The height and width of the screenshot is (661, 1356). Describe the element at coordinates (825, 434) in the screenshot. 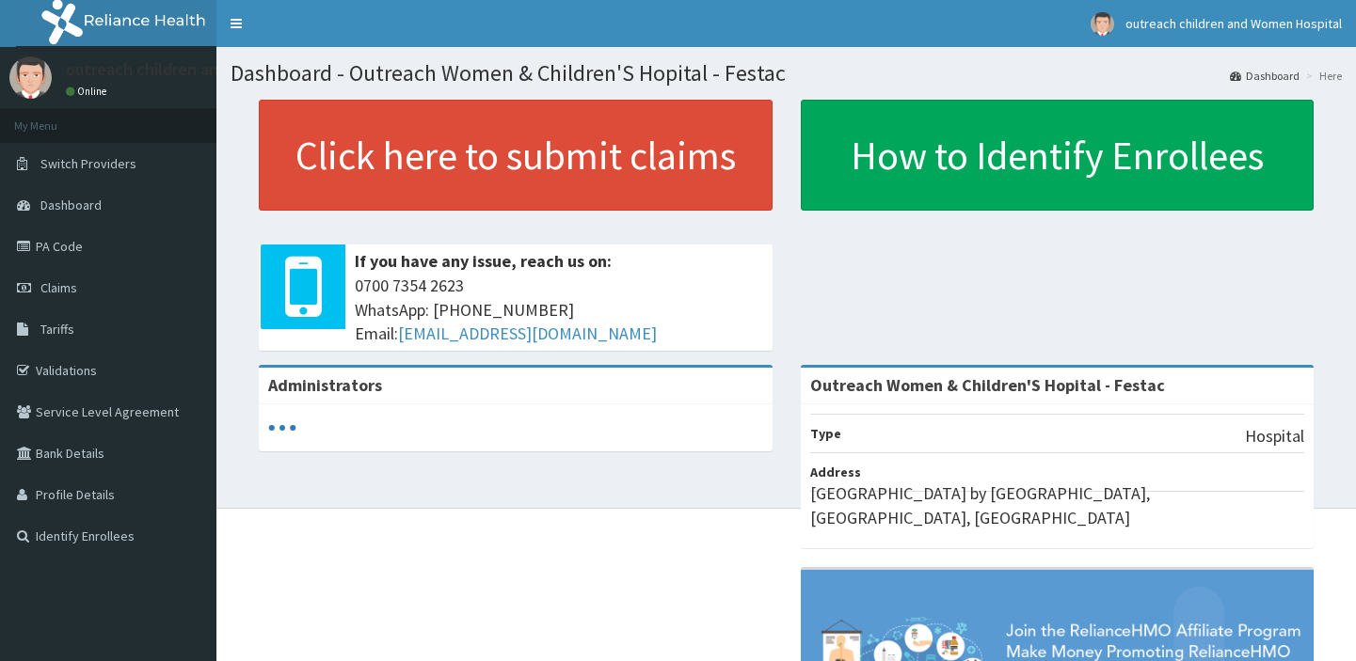

I see `b: Type` at that location.